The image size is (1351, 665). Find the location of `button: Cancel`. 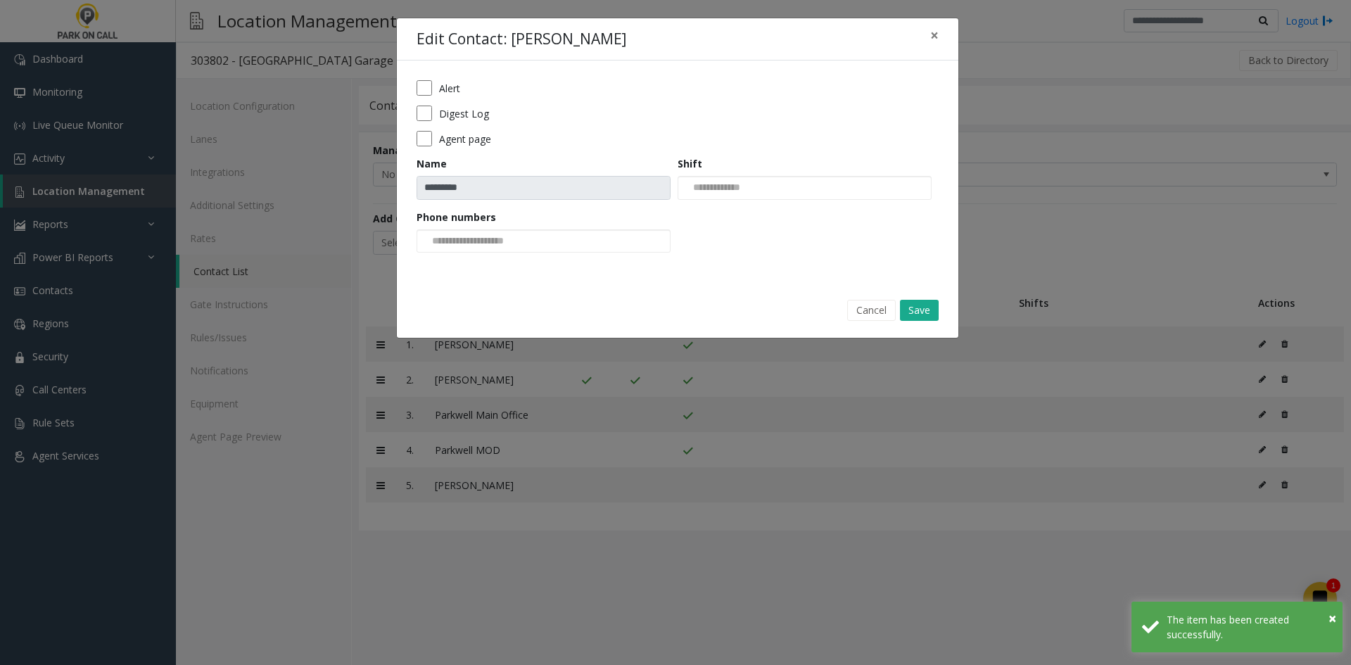

button: Cancel is located at coordinates (871, 310).